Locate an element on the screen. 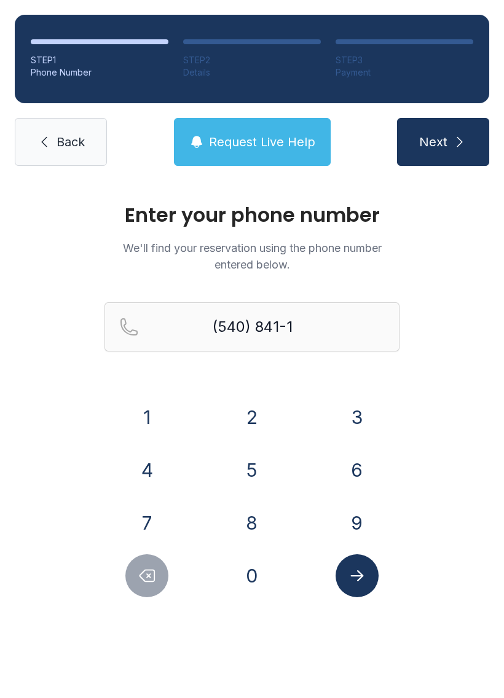 The height and width of the screenshot is (698, 504). input: Reservation phone number is located at coordinates (252, 327).